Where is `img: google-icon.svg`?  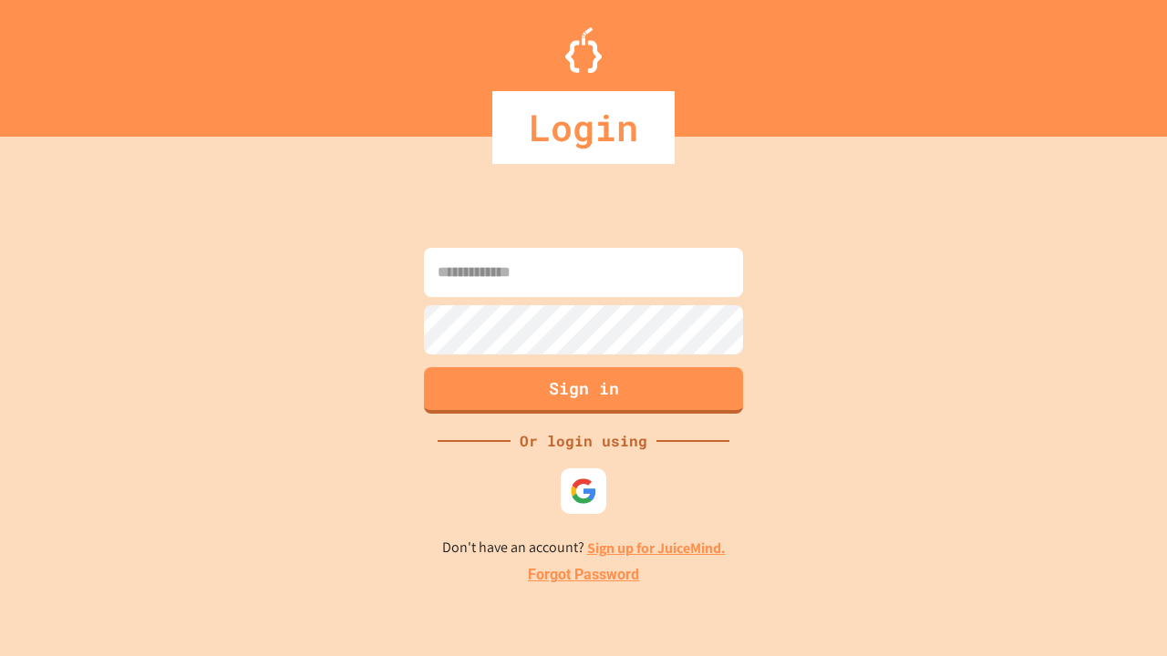
img: google-icon.svg is located at coordinates (583, 491).